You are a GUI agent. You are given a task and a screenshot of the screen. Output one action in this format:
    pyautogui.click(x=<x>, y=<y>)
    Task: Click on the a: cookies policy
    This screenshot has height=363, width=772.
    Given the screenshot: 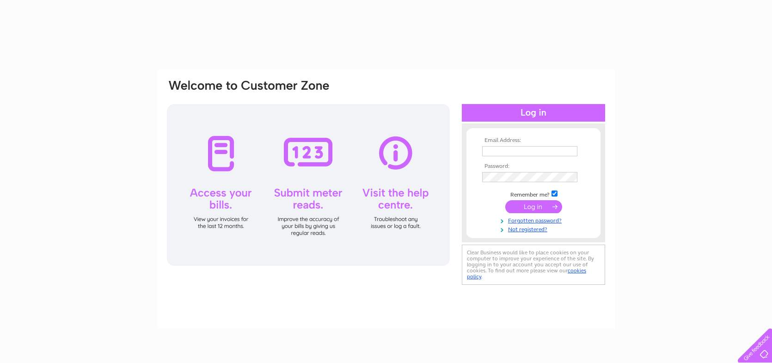 What is the action you would take?
    pyautogui.click(x=527, y=273)
    